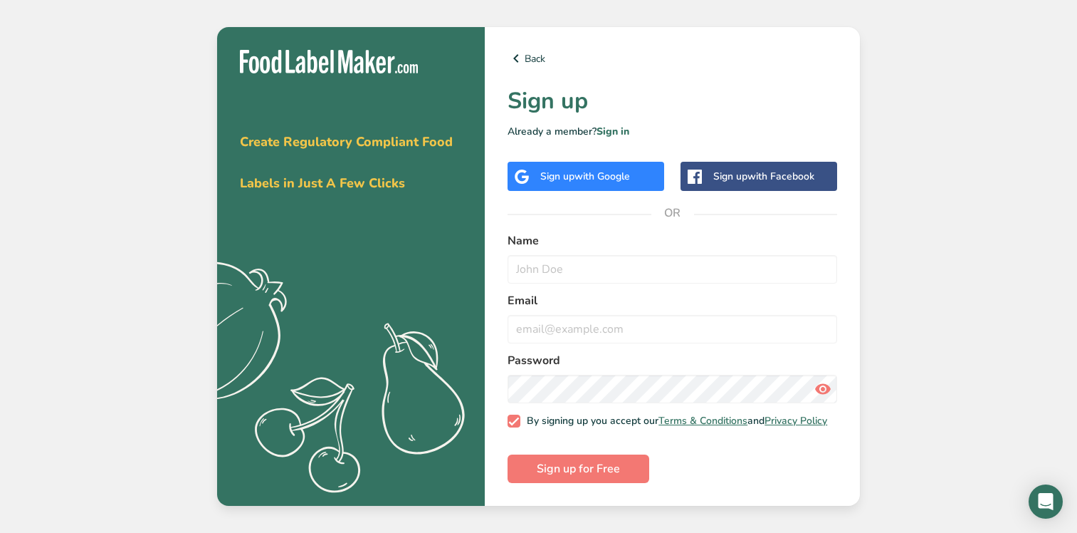  Describe the element at coordinates (672, 269) in the screenshot. I see `input: John Doe` at that location.